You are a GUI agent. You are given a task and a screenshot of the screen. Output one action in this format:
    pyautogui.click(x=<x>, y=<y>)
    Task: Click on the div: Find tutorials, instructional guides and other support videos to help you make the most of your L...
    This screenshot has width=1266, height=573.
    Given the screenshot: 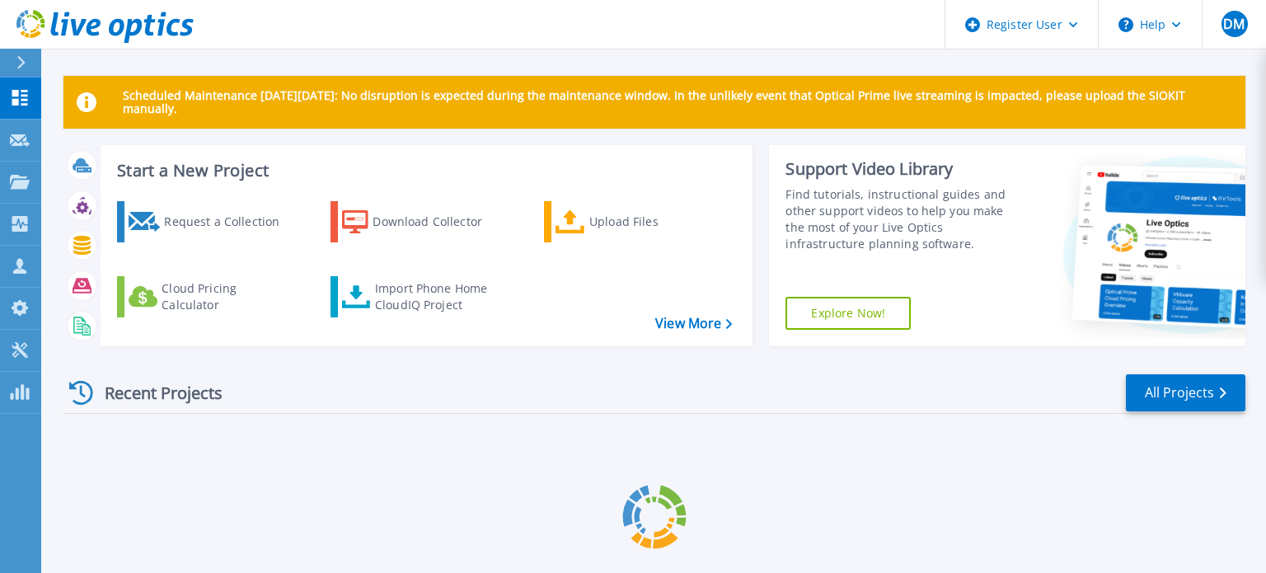 What is the action you would take?
    pyautogui.click(x=905, y=219)
    